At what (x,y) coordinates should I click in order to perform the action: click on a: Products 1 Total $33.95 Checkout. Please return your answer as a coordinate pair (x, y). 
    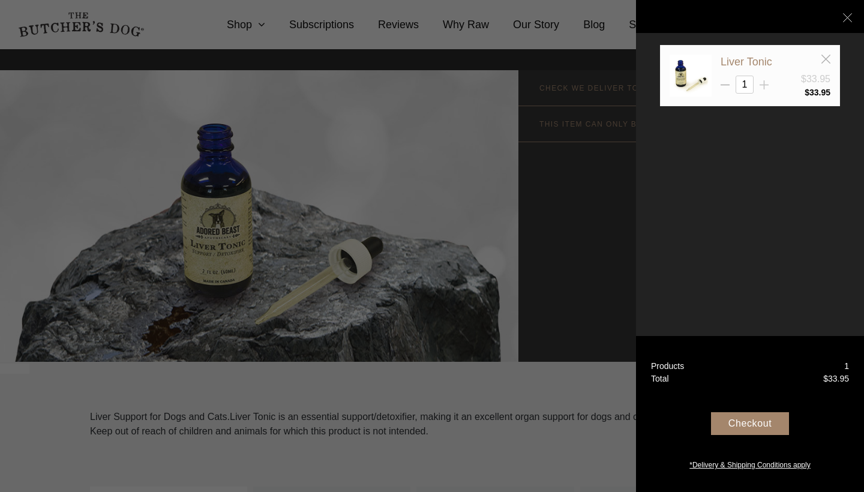
    Looking at the image, I should click on (750, 414).